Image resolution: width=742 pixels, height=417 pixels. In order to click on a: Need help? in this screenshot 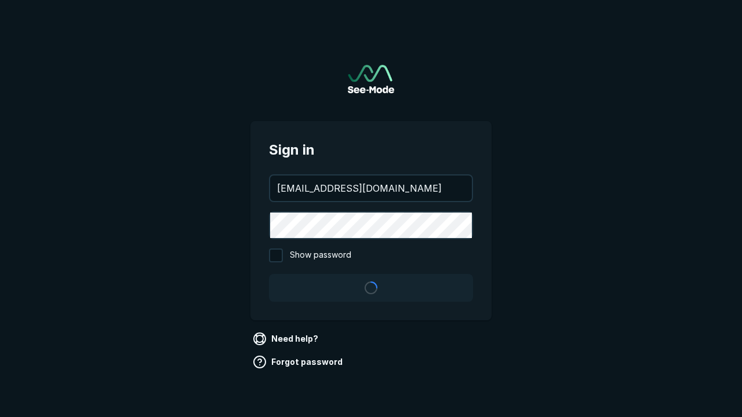, I will do `click(286, 339)`.